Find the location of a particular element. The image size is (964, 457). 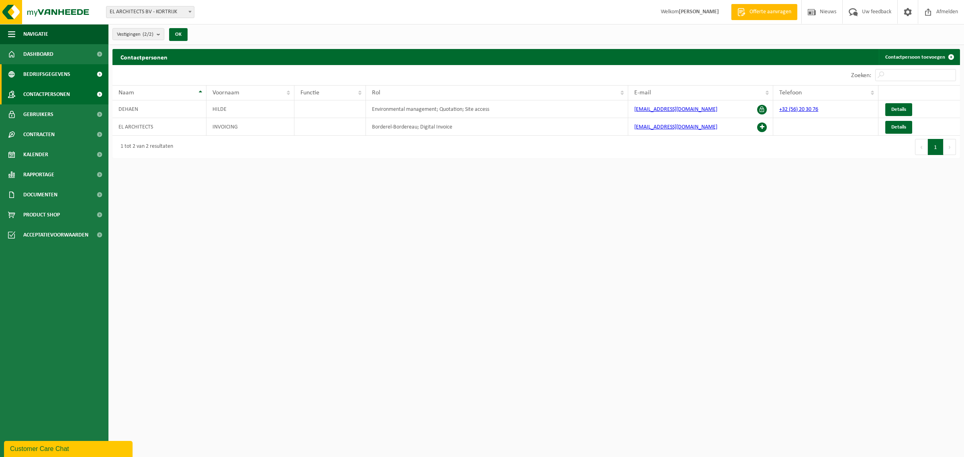

count: (2/2) is located at coordinates (148, 34).